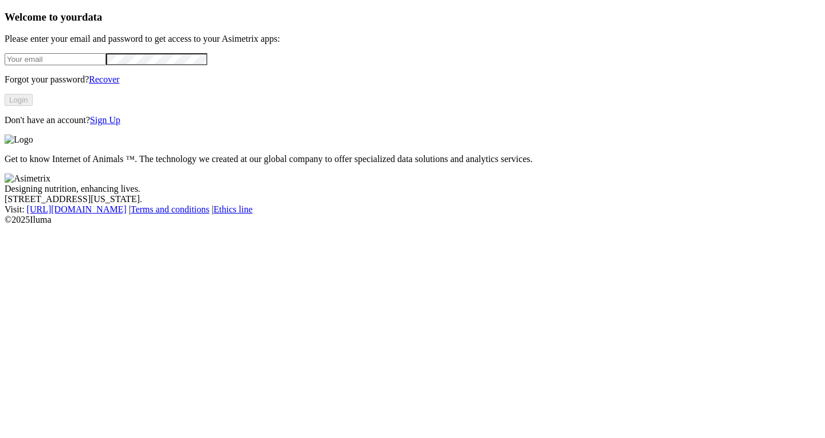 The image size is (825, 438). Describe the element at coordinates (412, 189) in the screenshot. I see `div: Designing nutrition, enhancing lives.` at that location.